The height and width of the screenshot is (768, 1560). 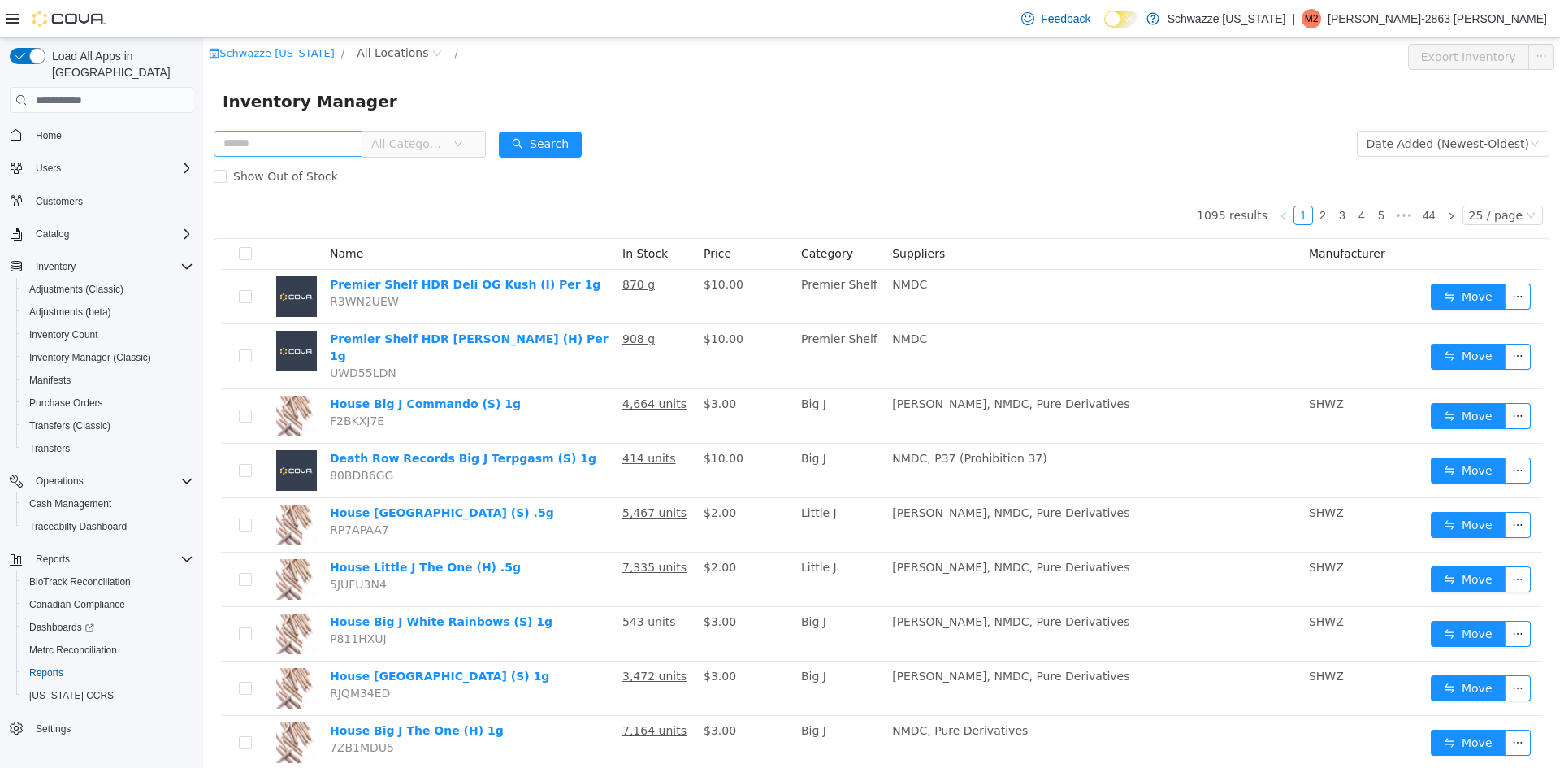 I want to click on button: Export Inventory, so click(x=1265, y=19).